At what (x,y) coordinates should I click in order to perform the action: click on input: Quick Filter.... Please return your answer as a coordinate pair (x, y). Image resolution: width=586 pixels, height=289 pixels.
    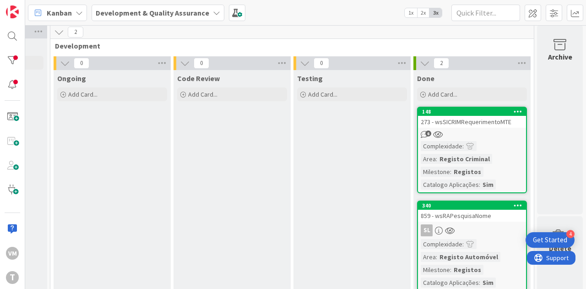
    Looking at the image, I should click on (486, 13).